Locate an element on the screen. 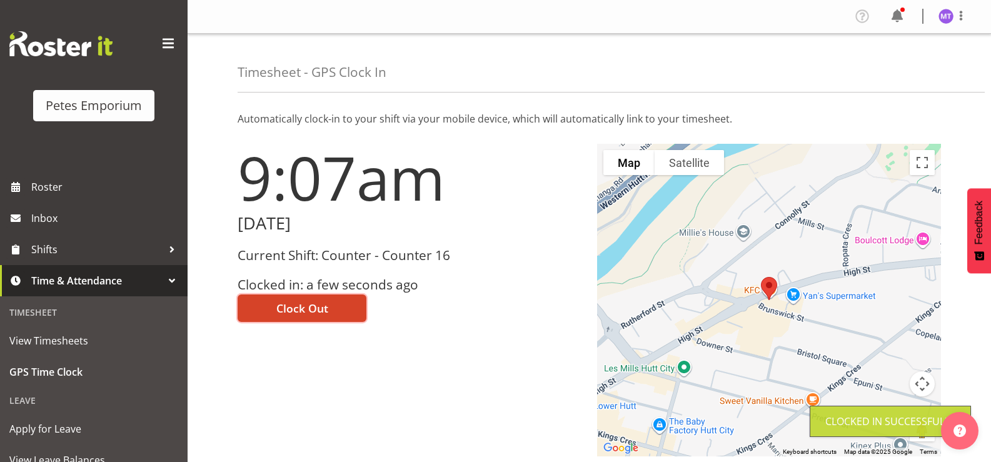 This screenshot has width=991, height=462. a: View Timesheets is located at coordinates (94, 341).